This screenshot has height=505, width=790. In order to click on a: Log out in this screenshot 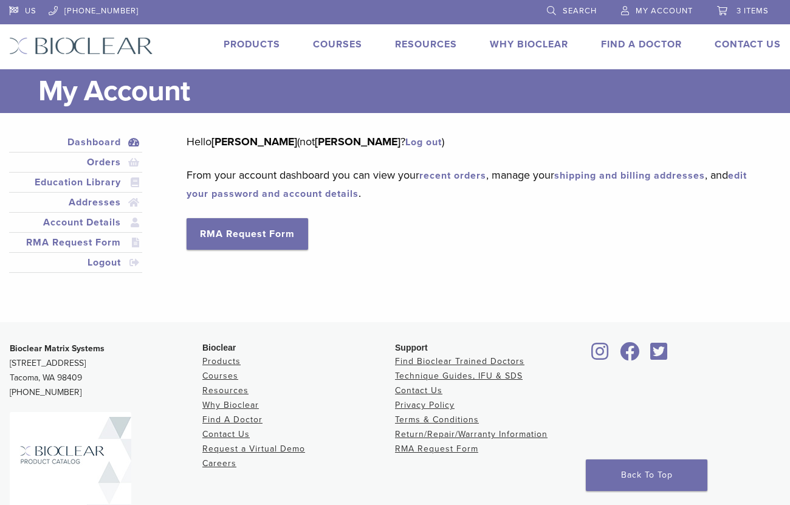, I will do `click(424, 142)`.